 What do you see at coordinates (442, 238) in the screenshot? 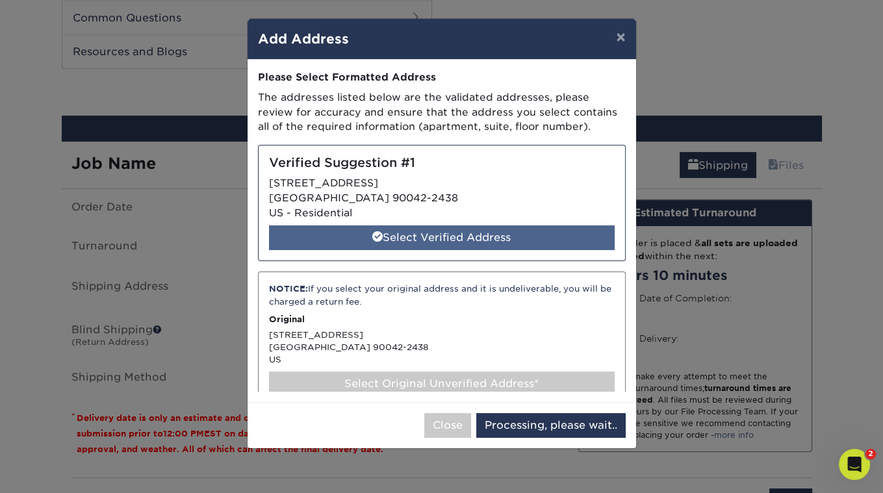
I see `div: Select Verified Address` at bounding box center [442, 238].